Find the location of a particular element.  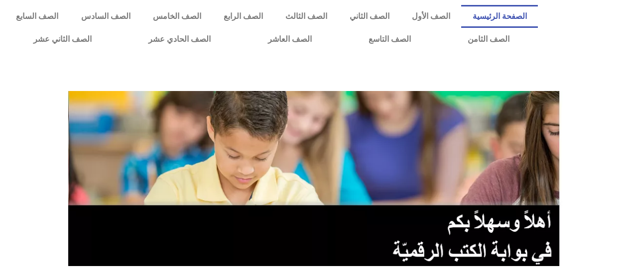

a: الصف الثاني عشر is located at coordinates (62, 39).